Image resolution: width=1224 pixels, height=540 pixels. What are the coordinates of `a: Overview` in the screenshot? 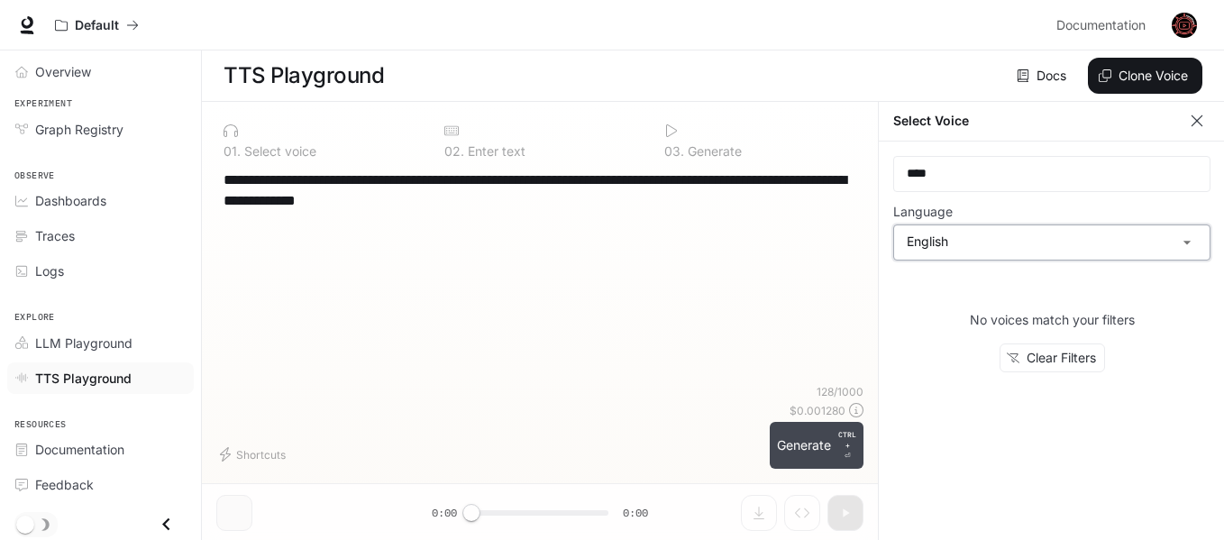 It's located at (100, 71).